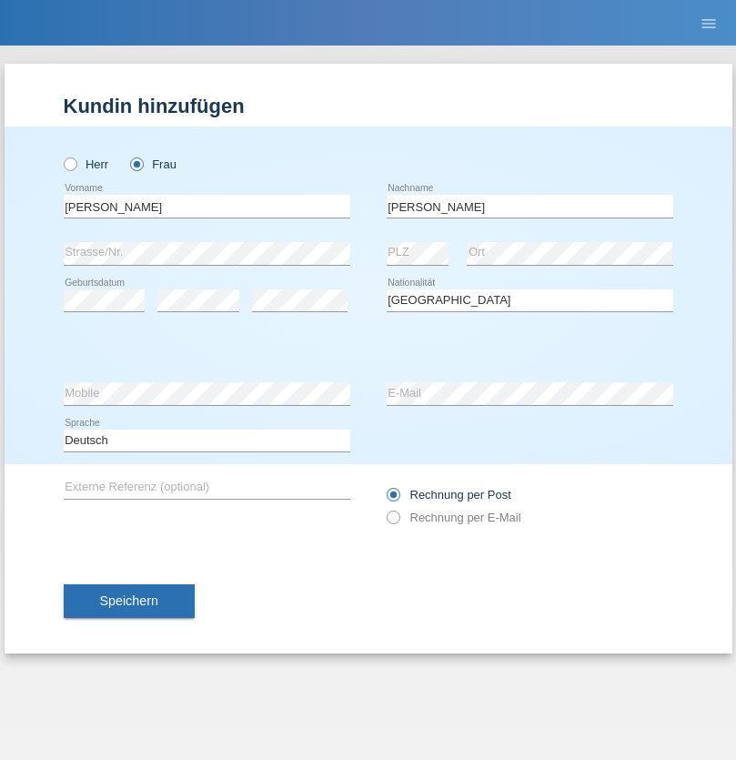 The height and width of the screenshot is (760, 736). I want to click on label: Rechnung per Post, so click(449, 494).